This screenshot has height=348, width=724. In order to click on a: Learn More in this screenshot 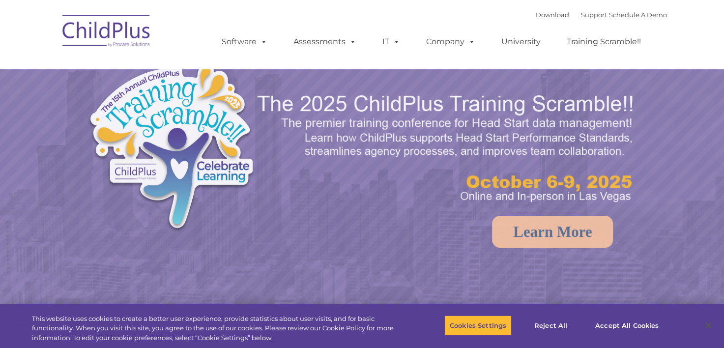, I will do `click(553, 232)`.